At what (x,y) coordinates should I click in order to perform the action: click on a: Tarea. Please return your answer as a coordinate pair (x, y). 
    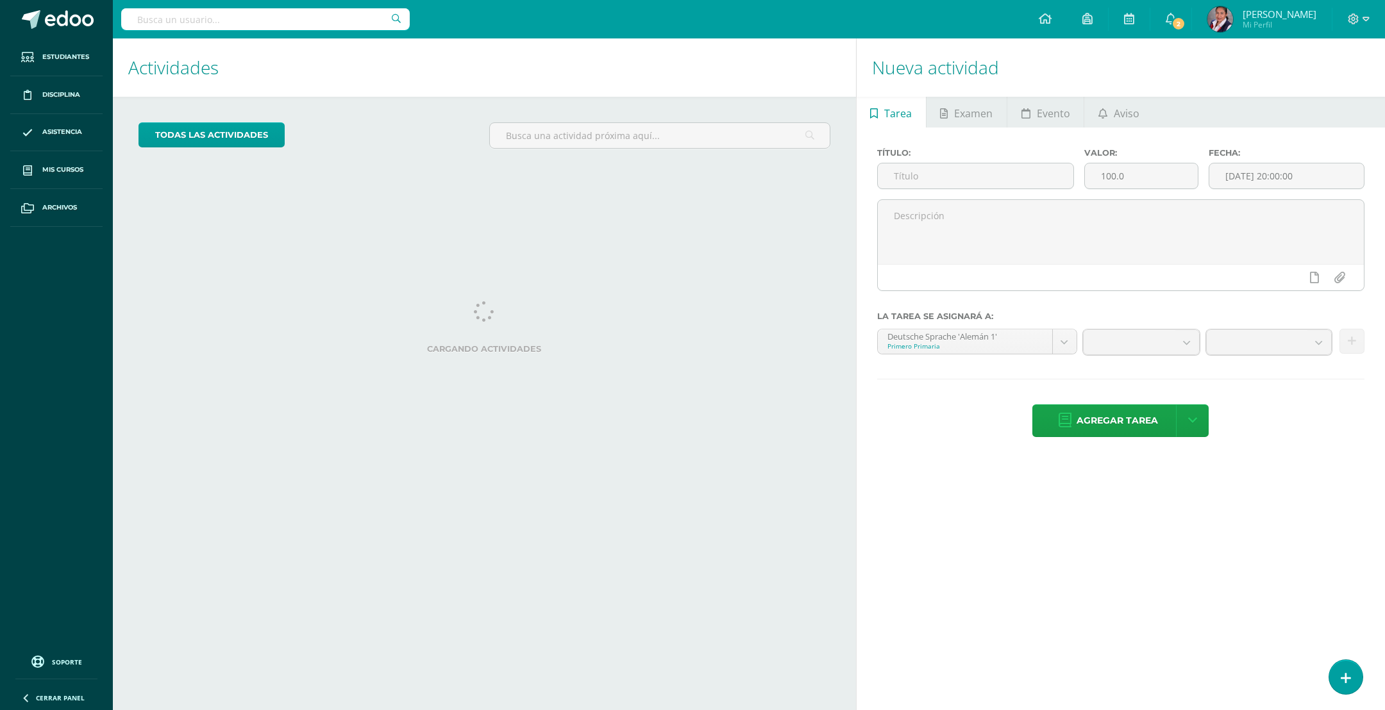
    Looking at the image, I should click on (891, 112).